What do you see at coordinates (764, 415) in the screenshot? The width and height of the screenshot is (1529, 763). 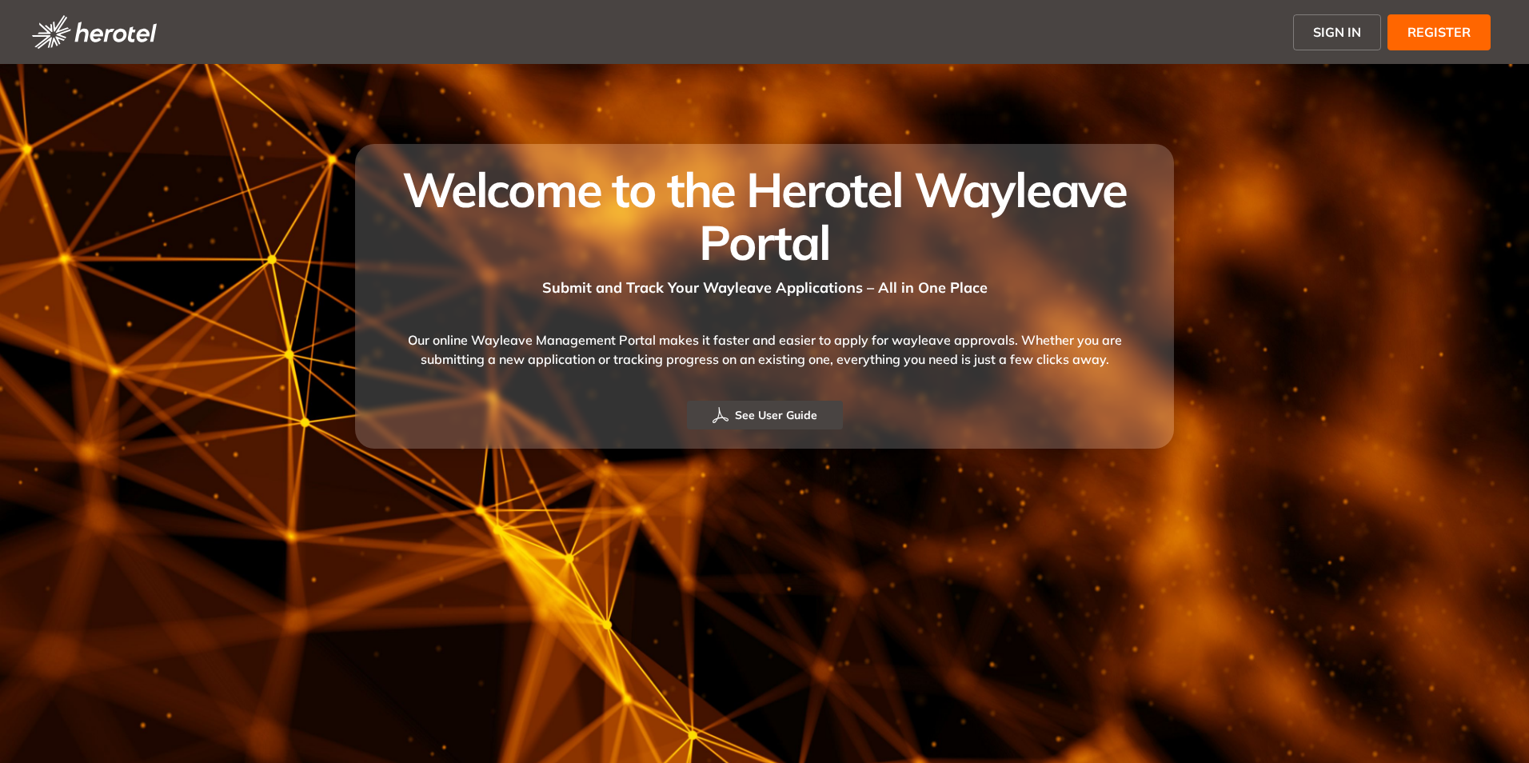 I see `a: See User Guide` at bounding box center [764, 415].